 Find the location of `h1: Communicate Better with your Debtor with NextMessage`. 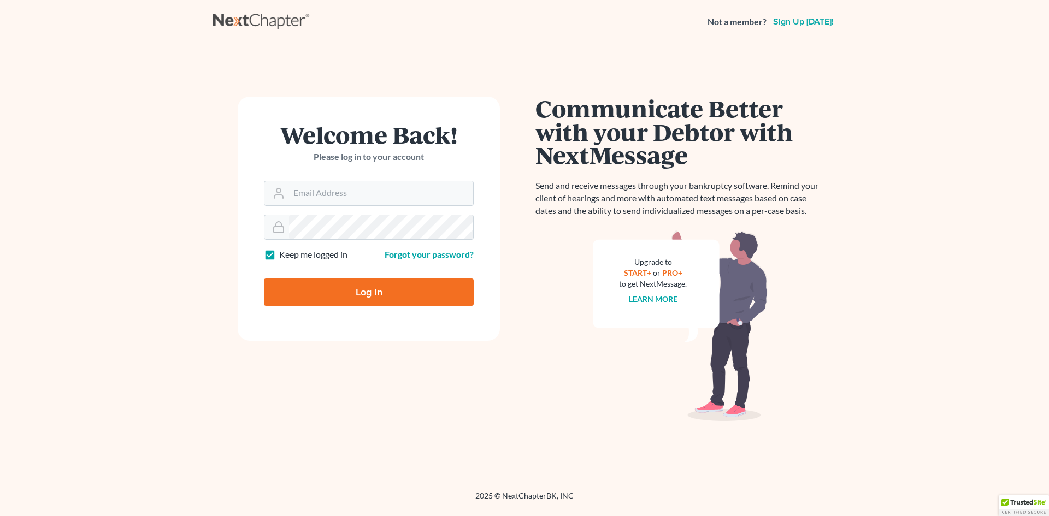

h1: Communicate Better with your Debtor with NextMessage is located at coordinates (680, 132).